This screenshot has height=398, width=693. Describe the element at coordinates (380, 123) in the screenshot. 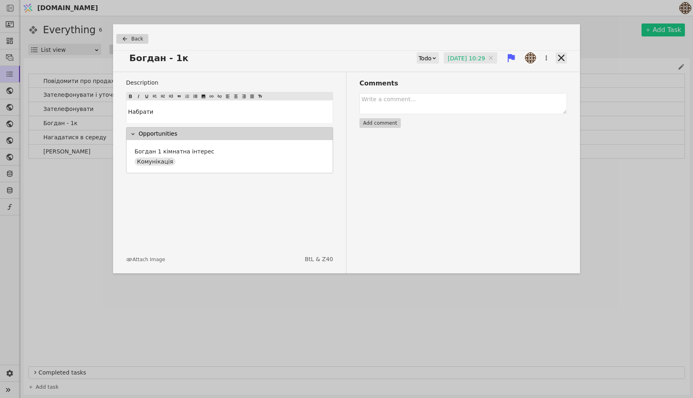

I see `button: Add comment` at that location.